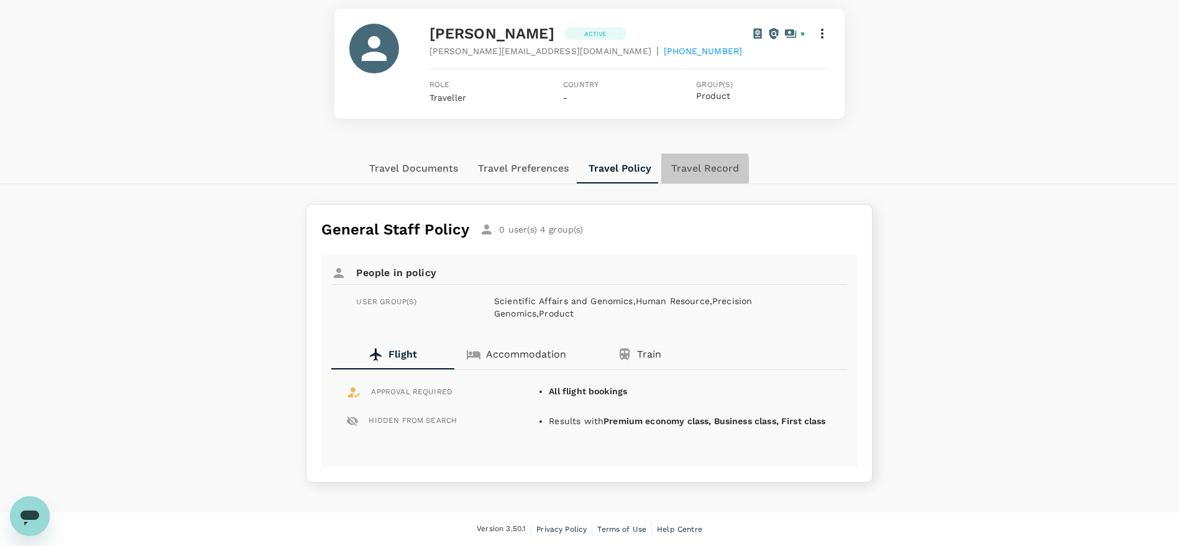 The height and width of the screenshot is (546, 1179). Describe the element at coordinates (412, 392) in the screenshot. I see `span: APPROVAL REQUIRED` at that location.